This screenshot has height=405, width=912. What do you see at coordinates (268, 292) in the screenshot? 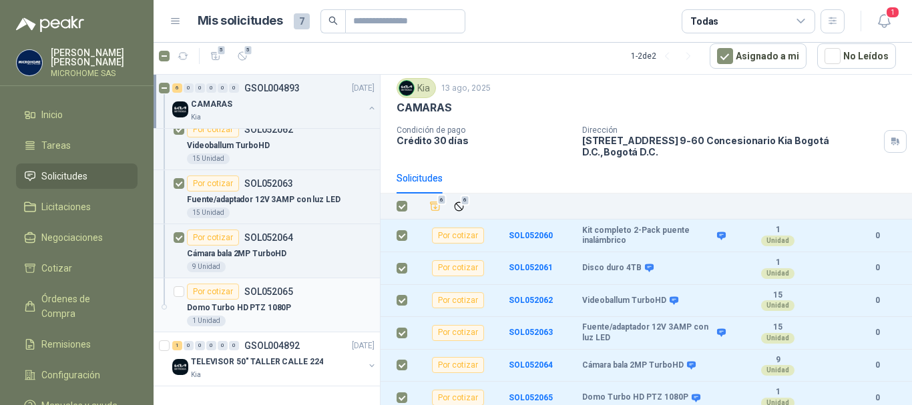
I see `p: SOL052065` at bounding box center [268, 292].